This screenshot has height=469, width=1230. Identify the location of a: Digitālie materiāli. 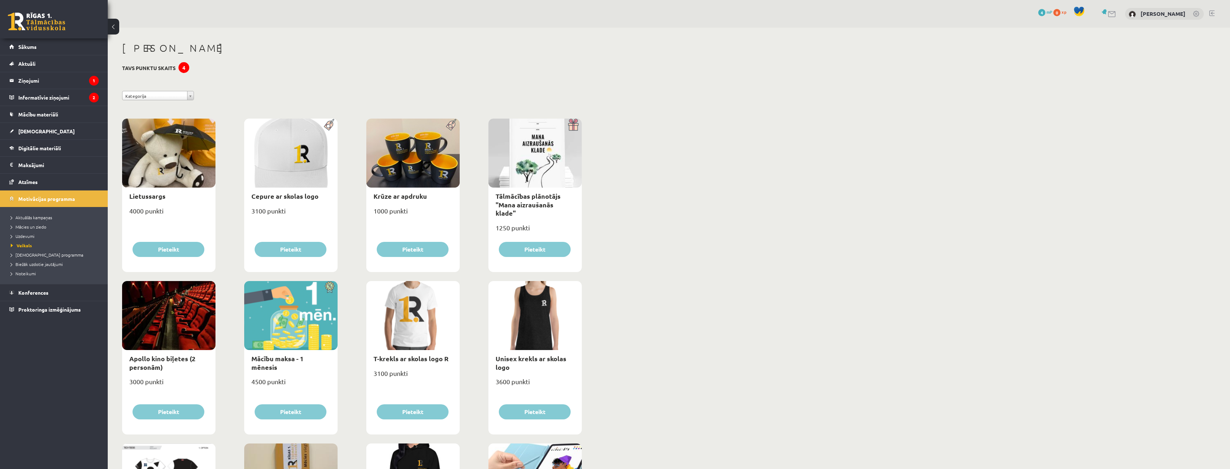
(54, 148).